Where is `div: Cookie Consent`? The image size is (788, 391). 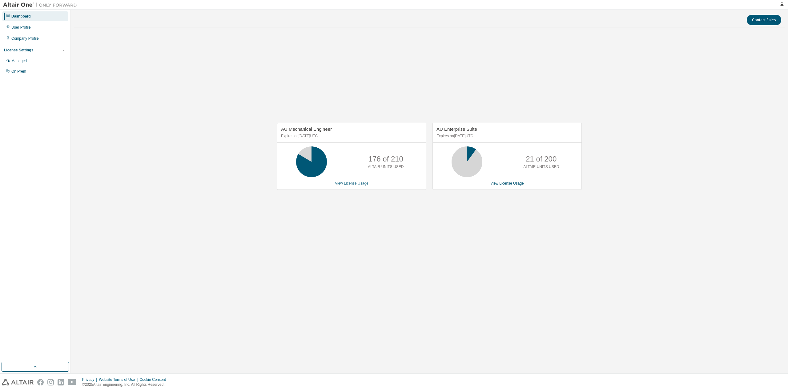
div: Cookie Consent is located at coordinates (154, 380).